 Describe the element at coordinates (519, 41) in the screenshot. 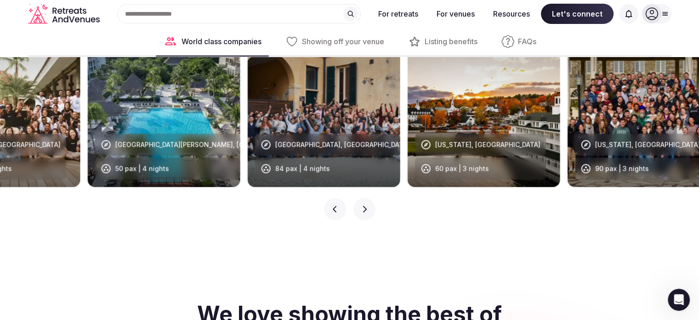

I see `button: FAQs` at that location.